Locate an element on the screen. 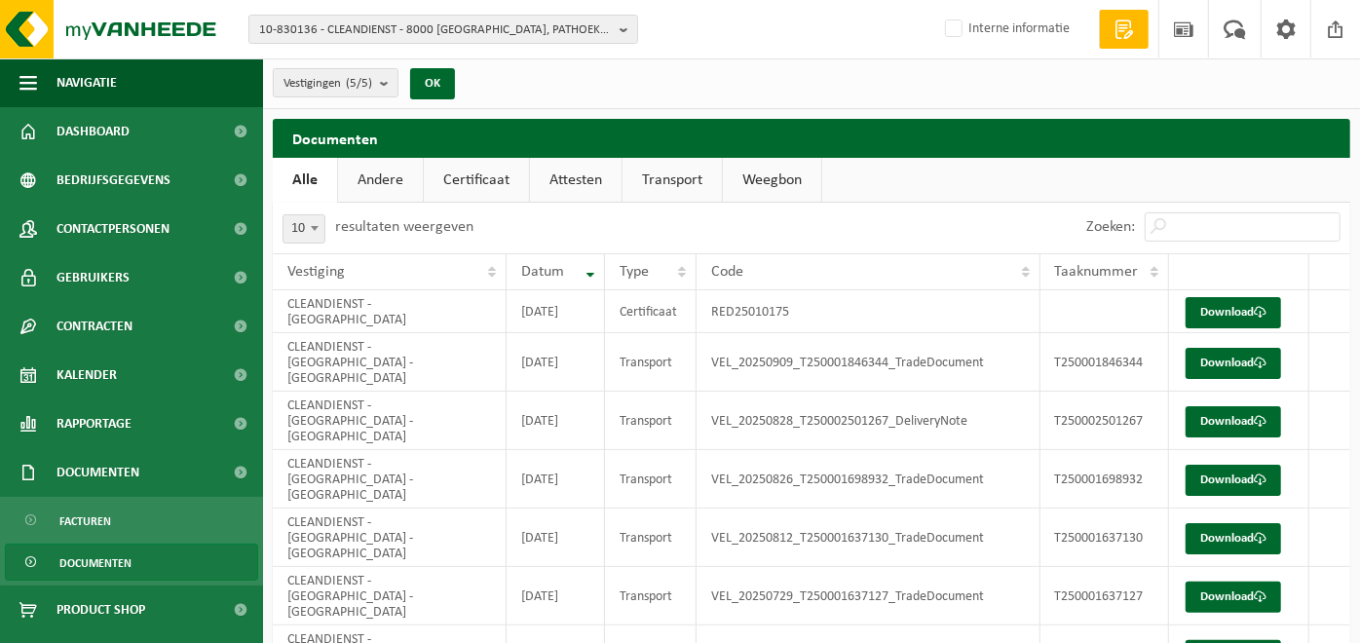 The height and width of the screenshot is (643, 1360). span: Navigatie is located at coordinates (87, 83).